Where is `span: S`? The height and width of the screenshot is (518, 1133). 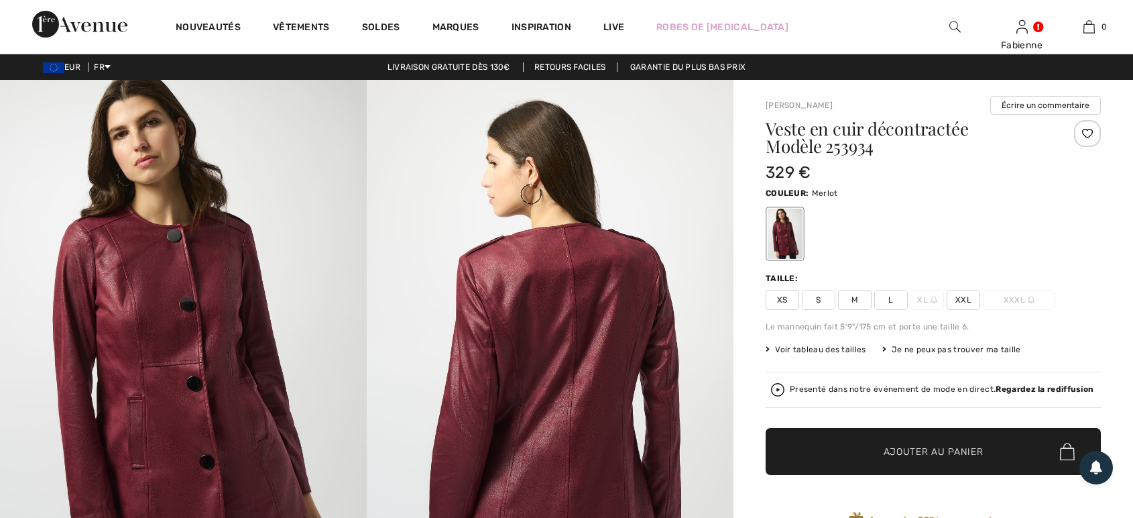 span: S is located at coordinates (819, 300).